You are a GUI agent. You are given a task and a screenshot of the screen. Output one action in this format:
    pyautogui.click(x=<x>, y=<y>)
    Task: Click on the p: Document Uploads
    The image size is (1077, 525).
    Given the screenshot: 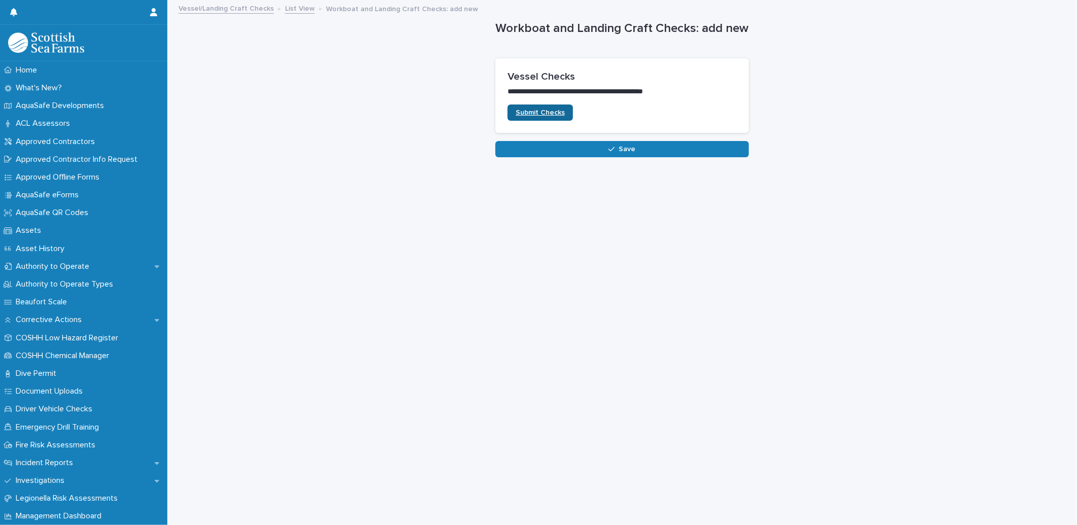 What is the action you would take?
    pyautogui.click(x=51, y=391)
    